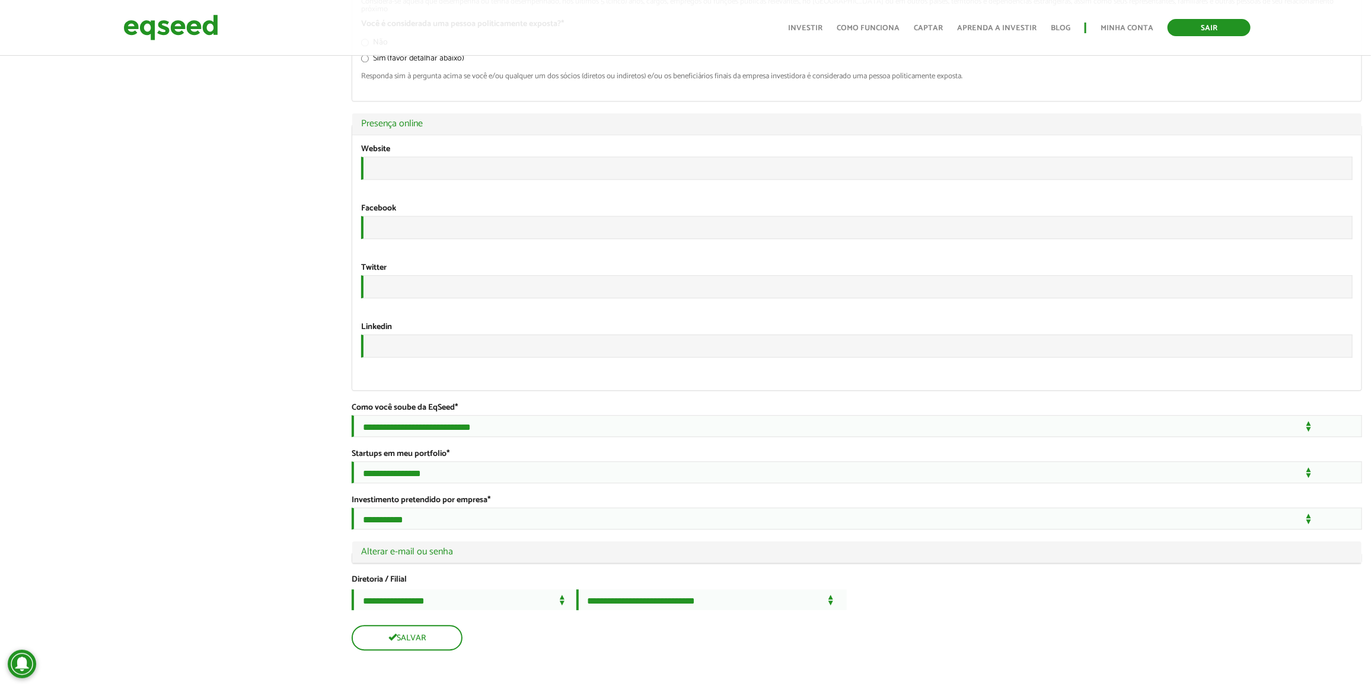 The width and height of the screenshot is (1371, 686). I want to click on img: EqSeed, so click(171, 27).